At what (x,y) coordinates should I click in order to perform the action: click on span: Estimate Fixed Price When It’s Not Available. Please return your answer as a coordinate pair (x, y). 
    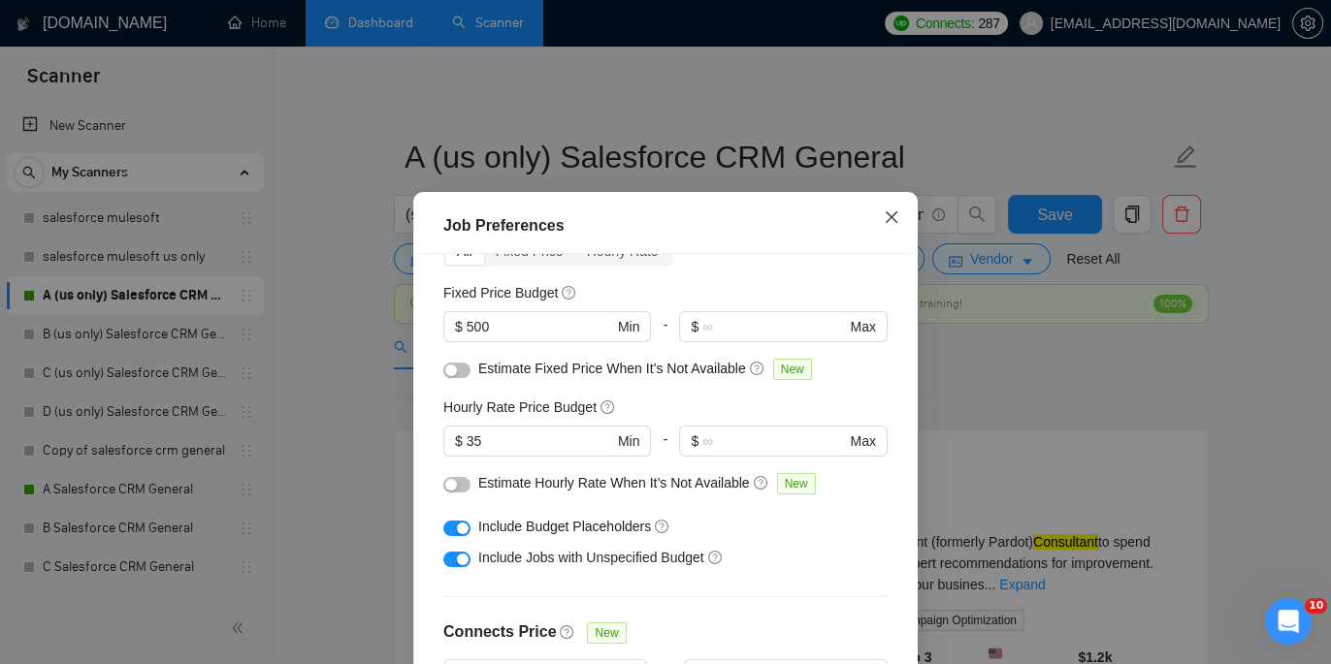
    Looking at the image, I should click on (612, 369).